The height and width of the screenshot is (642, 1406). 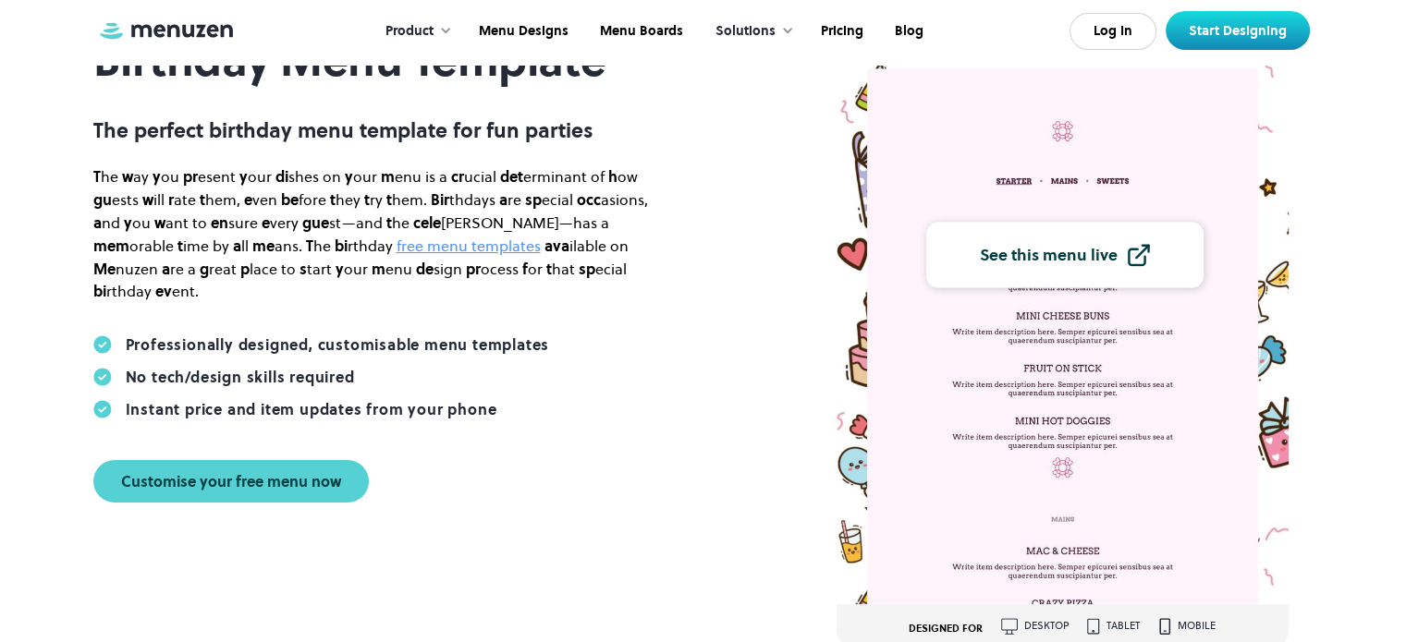 What do you see at coordinates (219, 223) in the screenshot?
I see `span: en` at bounding box center [219, 223].